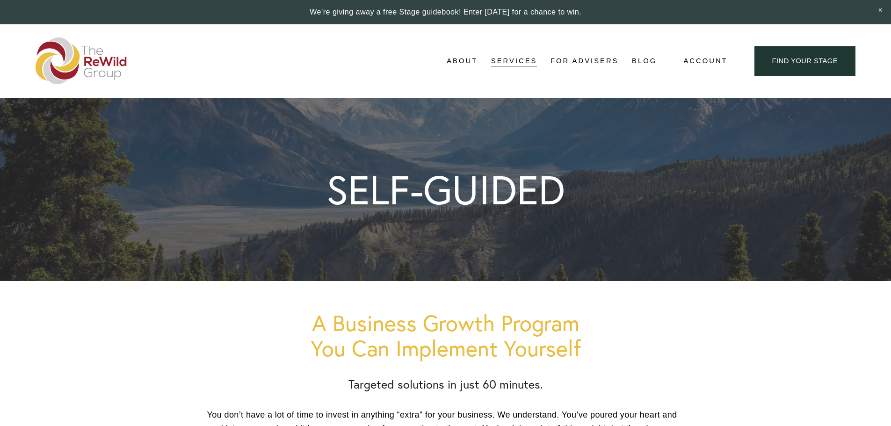  Describe the element at coordinates (446, 385) in the screenshot. I see `h2: Targeted solutions in just 60 minutes.` at that location.